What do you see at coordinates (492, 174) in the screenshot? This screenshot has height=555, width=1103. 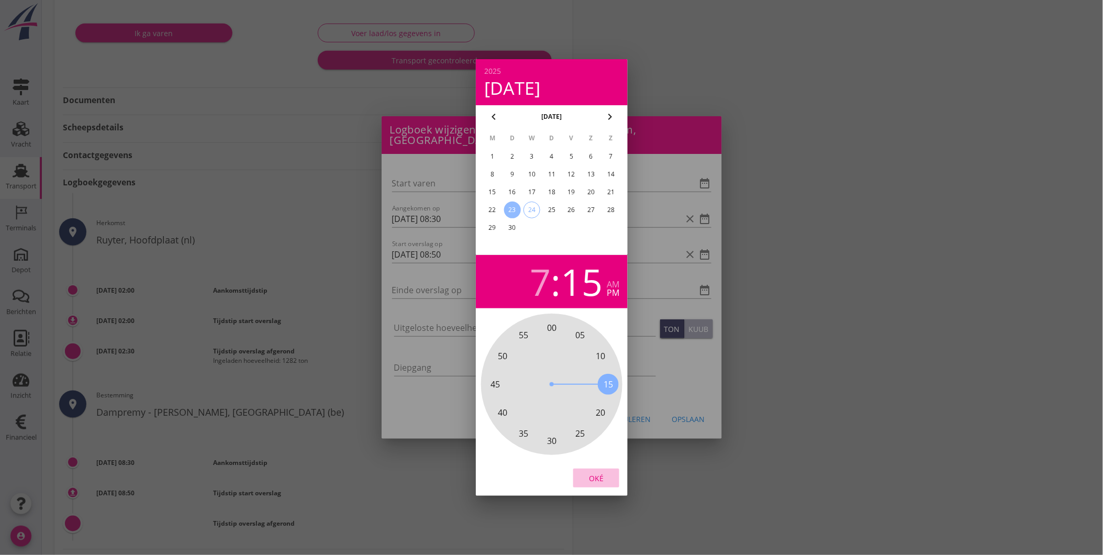 I see `div: 8` at bounding box center [492, 174].